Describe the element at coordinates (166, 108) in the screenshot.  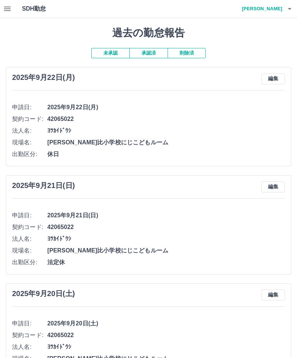
I see `span: 2025年9月22日(月)` at that location.